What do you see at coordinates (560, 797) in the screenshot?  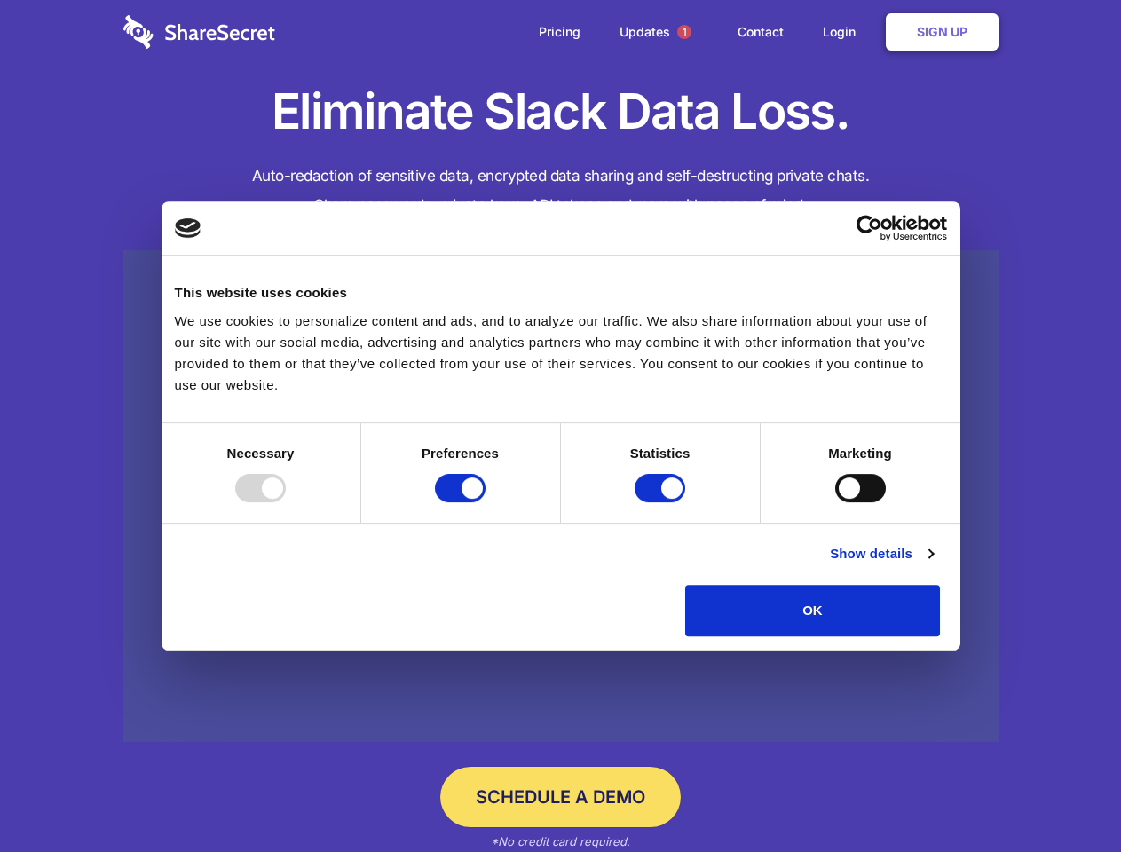 I see `a: Schedule a Demo` at bounding box center [560, 797].